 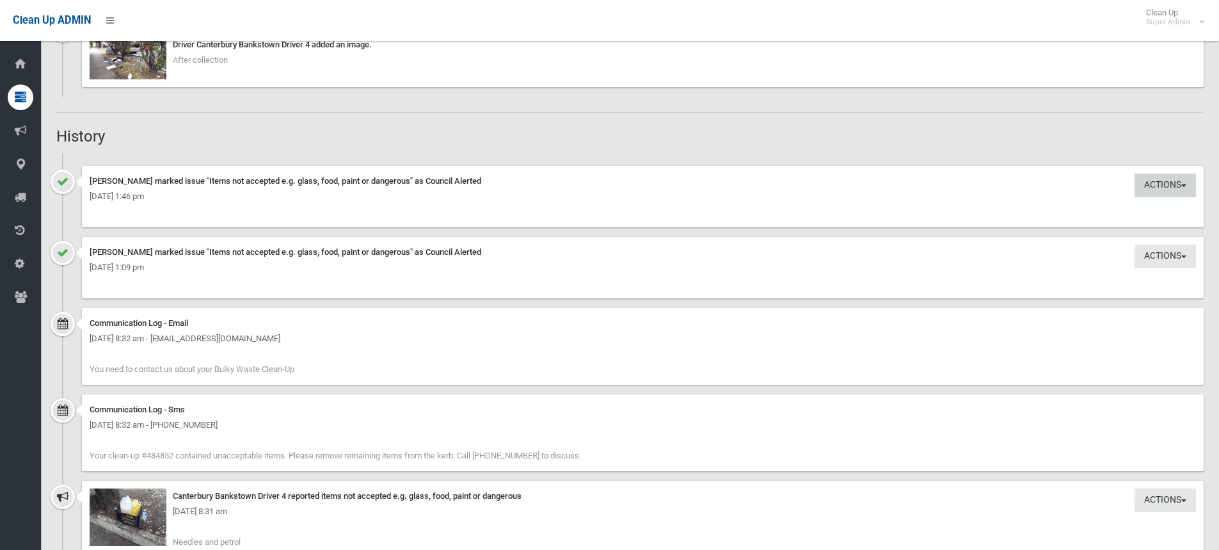 What do you see at coordinates (642, 45) in the screenshot?
I see `div: Driver Canterbury Bankstown Driver 4 added an image.` at bounding box center [642, 45].